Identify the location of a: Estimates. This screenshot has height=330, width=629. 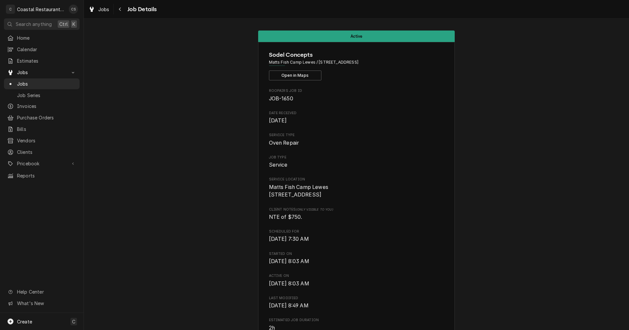
(42, 61).